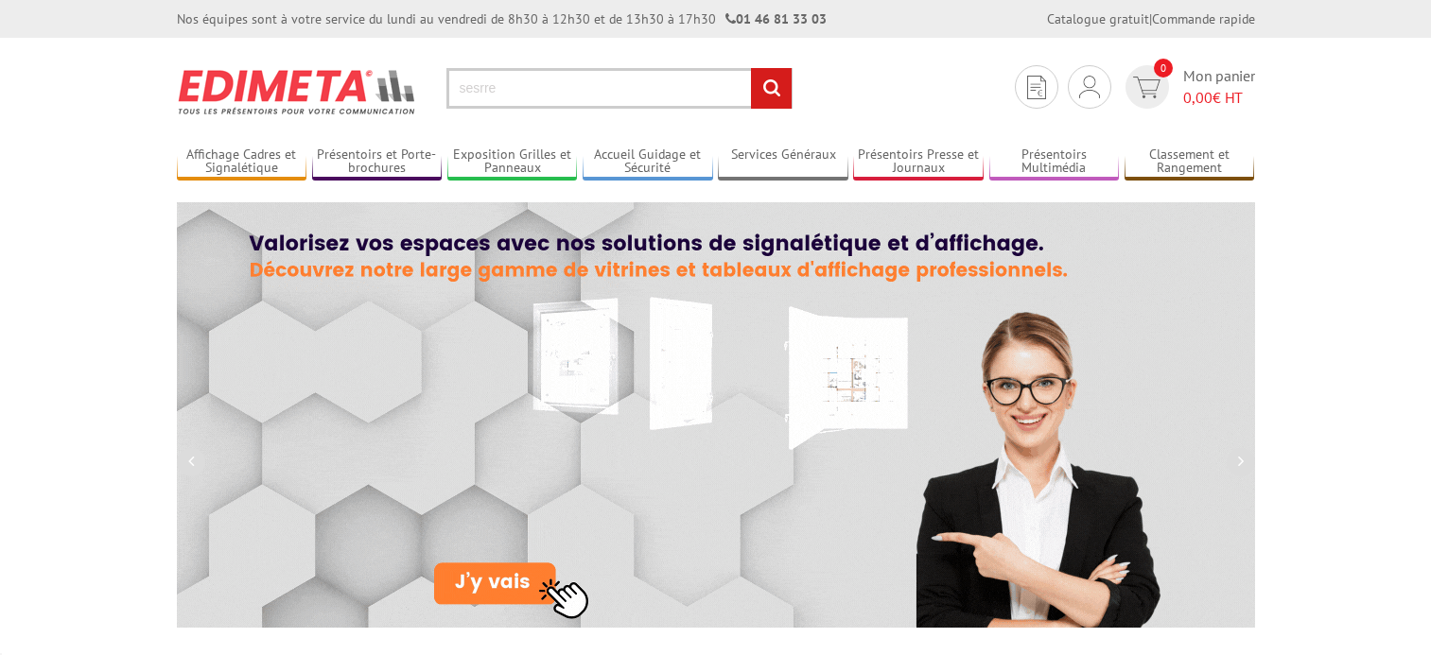 The width and height of the screenshot is (1431, 655). I want to click on img: Présentoir, panneau, stand - Edimeta - PLV, affichage, mobilier bureau, entreprise, so click(297, 92).